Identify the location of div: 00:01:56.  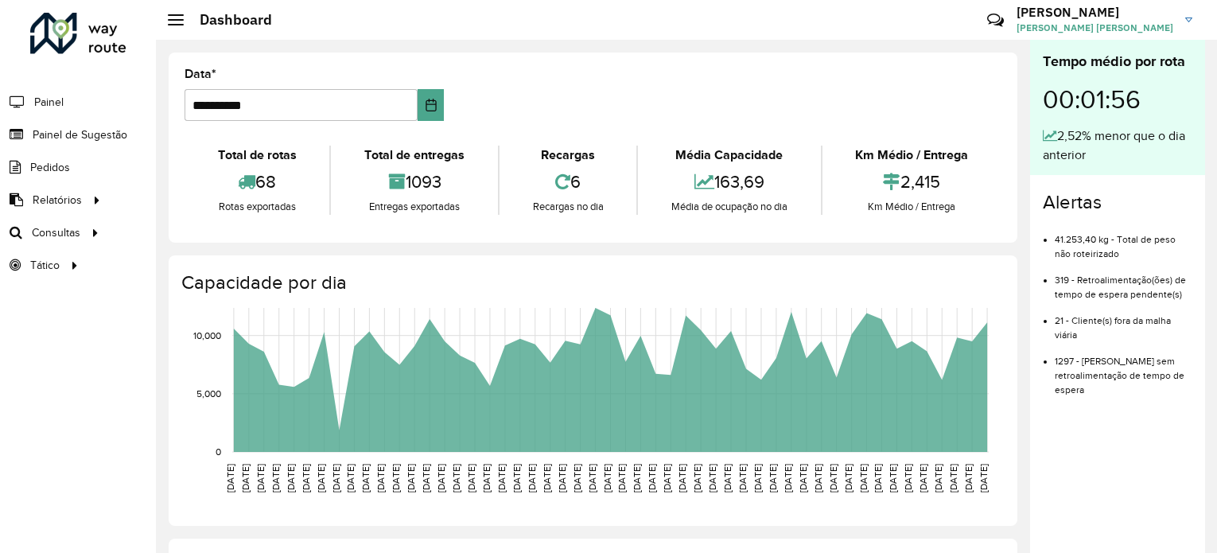
(1117, 99).